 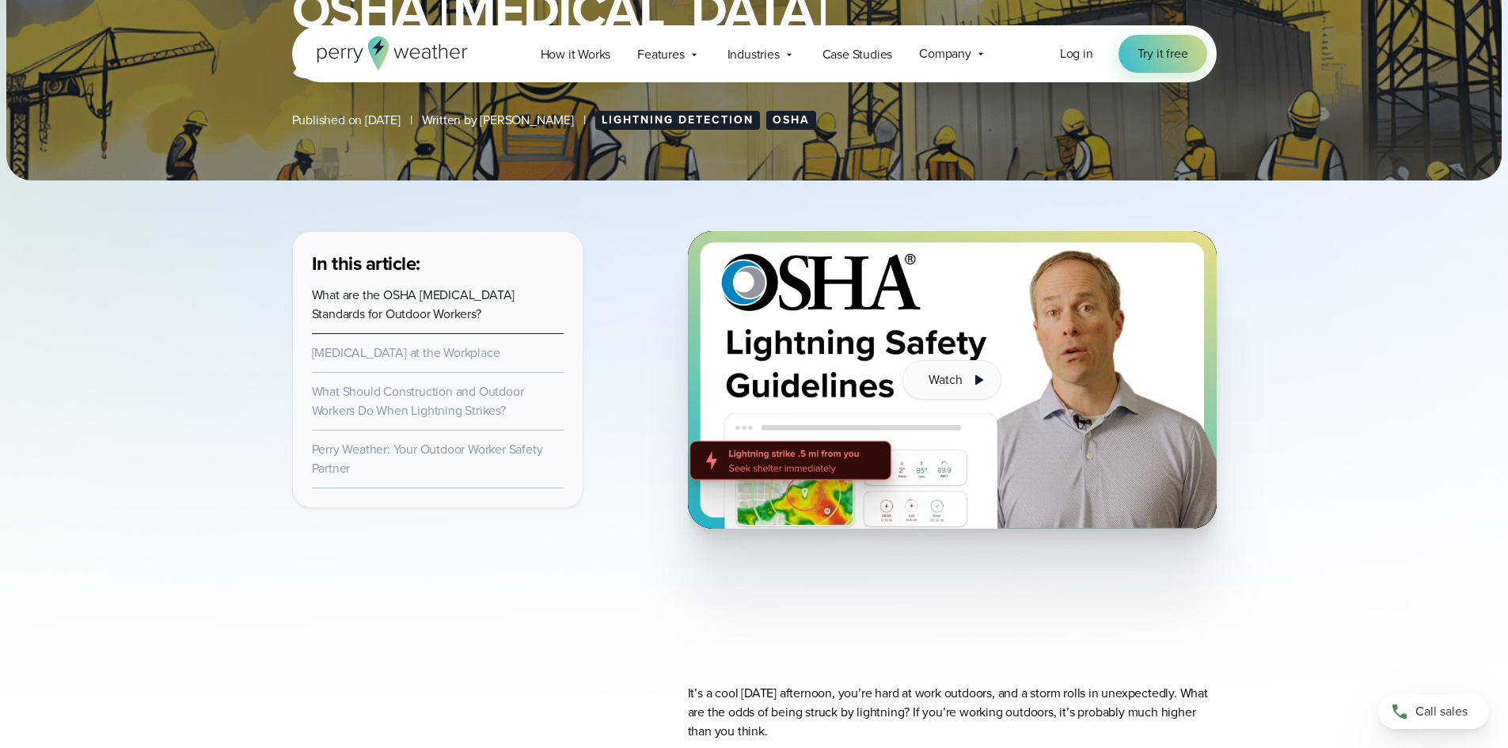 What do you see at coordinates (754, 55) in the screenshot?
I see `span: Industries` at bounding box center [754, 55].